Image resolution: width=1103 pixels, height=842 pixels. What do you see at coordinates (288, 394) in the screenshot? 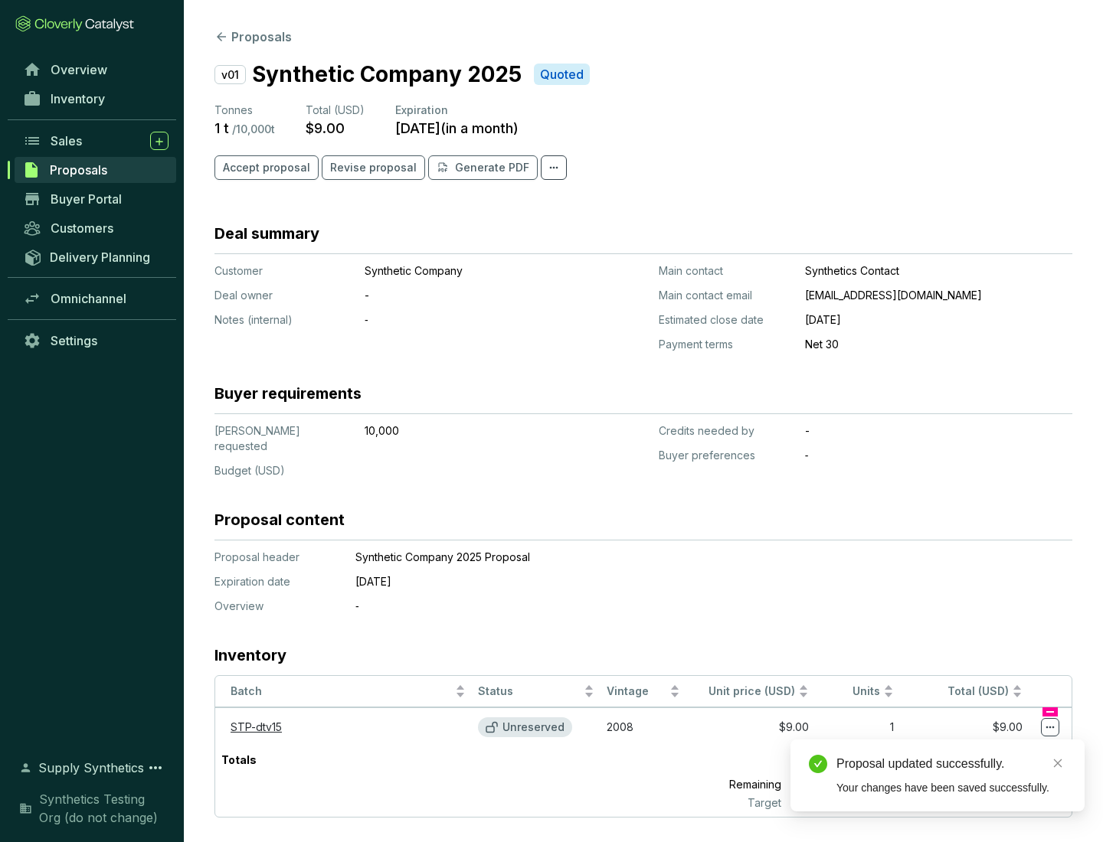
I see `h3: Buyer requirements` at bounding box center [288, 394].